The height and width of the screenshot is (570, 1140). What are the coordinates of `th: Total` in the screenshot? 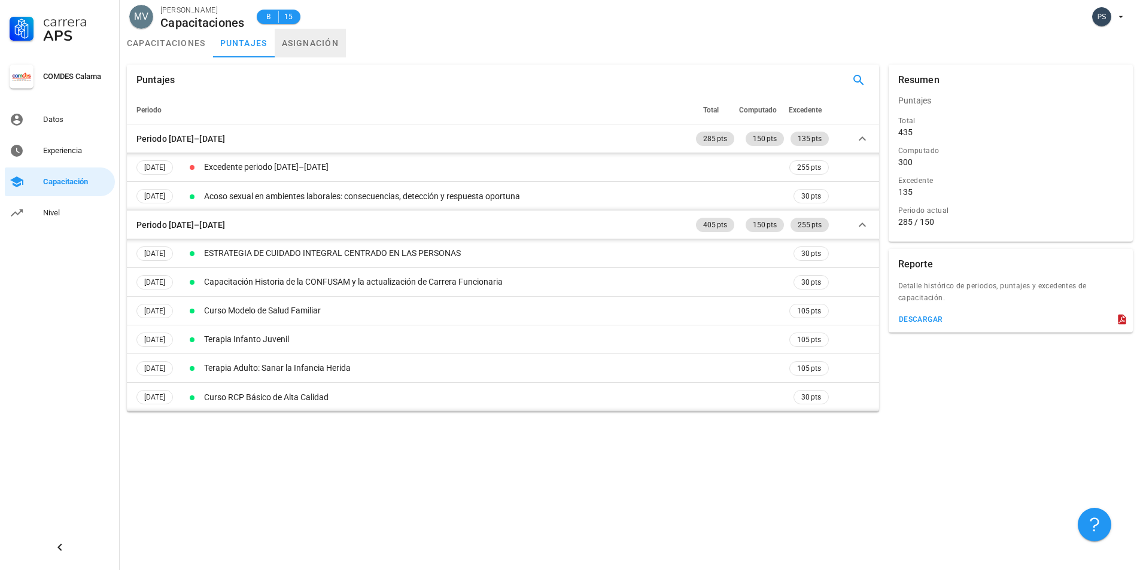 It's located at (715, 110).